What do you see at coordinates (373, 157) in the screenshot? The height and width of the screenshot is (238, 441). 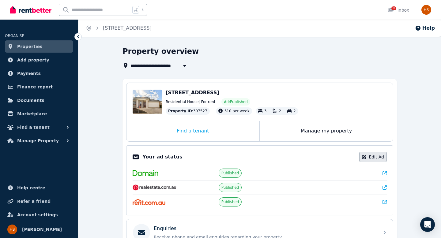 I see `a: Edit Ad` at bounding box center [373, 157].